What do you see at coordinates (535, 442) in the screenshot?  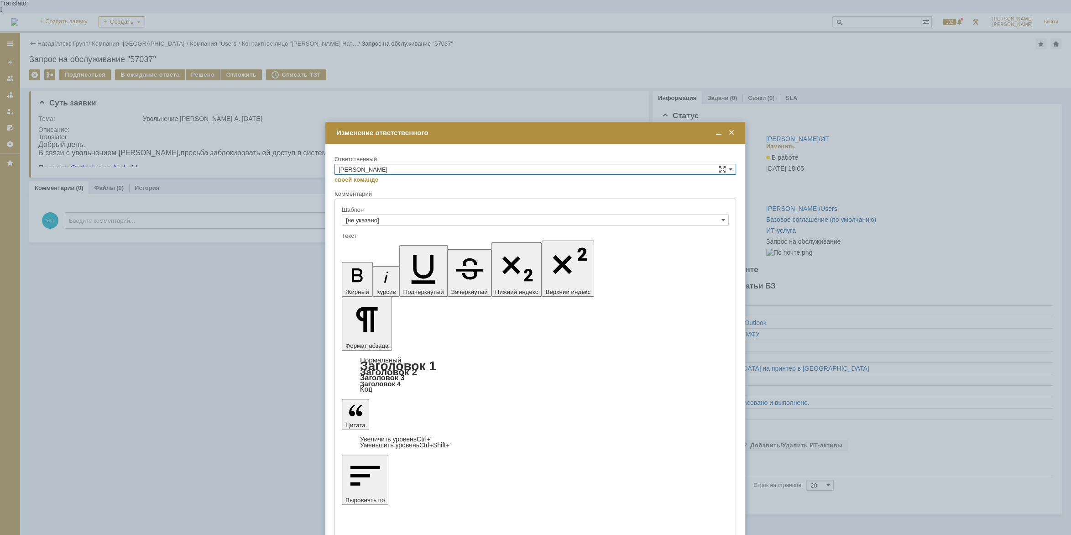 I see `div: Цитата` at bounding box center [535, 442].